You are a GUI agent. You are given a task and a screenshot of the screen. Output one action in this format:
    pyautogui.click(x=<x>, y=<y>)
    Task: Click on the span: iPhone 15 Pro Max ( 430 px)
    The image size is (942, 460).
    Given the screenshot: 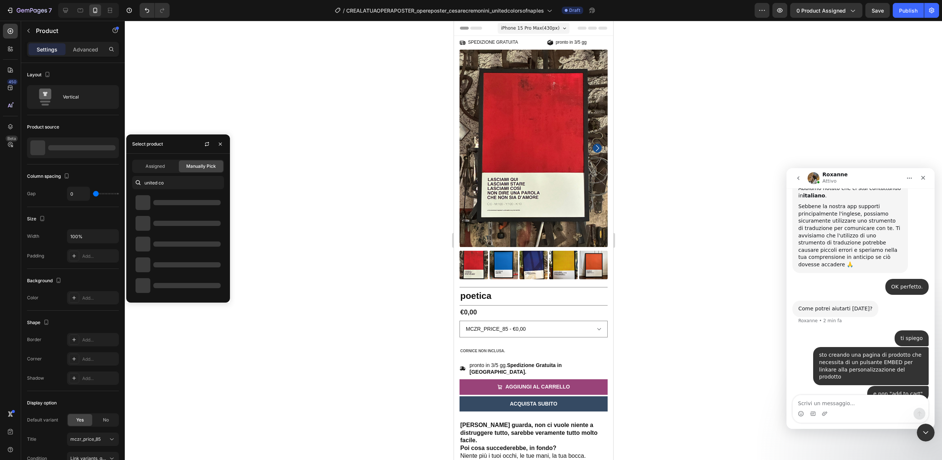 What is the action you would take?
    pyautogui.click(x=76, y=7)
    